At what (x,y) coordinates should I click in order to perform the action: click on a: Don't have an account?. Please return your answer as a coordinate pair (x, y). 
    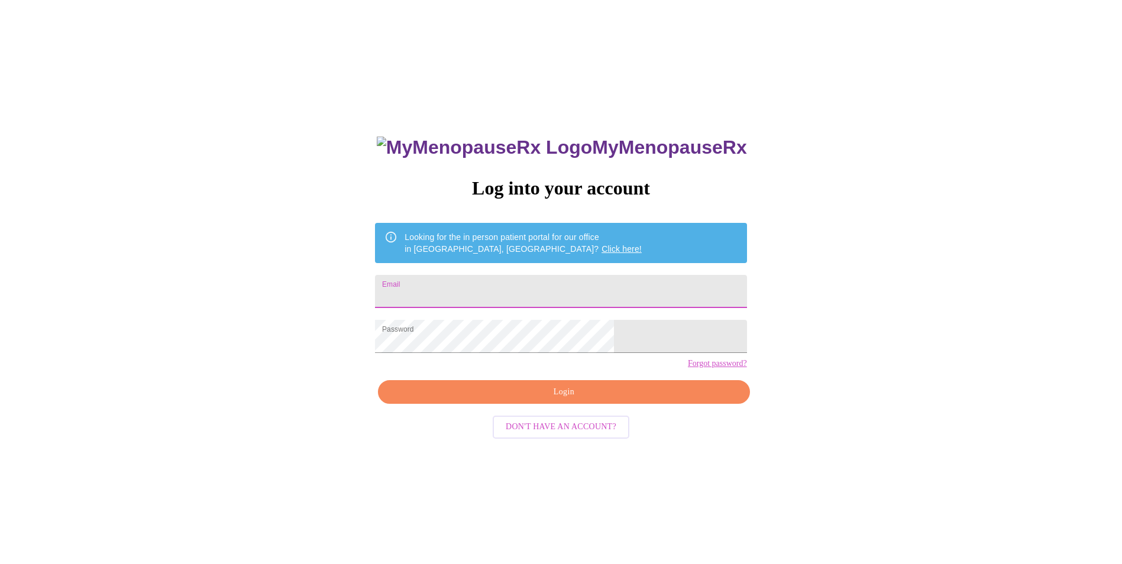
    Looking at the image, I should click on (561, 426).